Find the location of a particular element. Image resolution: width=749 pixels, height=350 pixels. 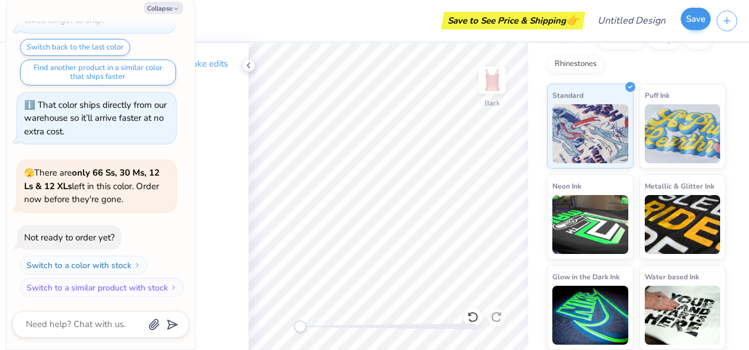

img: Metallic & Glitter Ink is located at coordinates (682, 224).